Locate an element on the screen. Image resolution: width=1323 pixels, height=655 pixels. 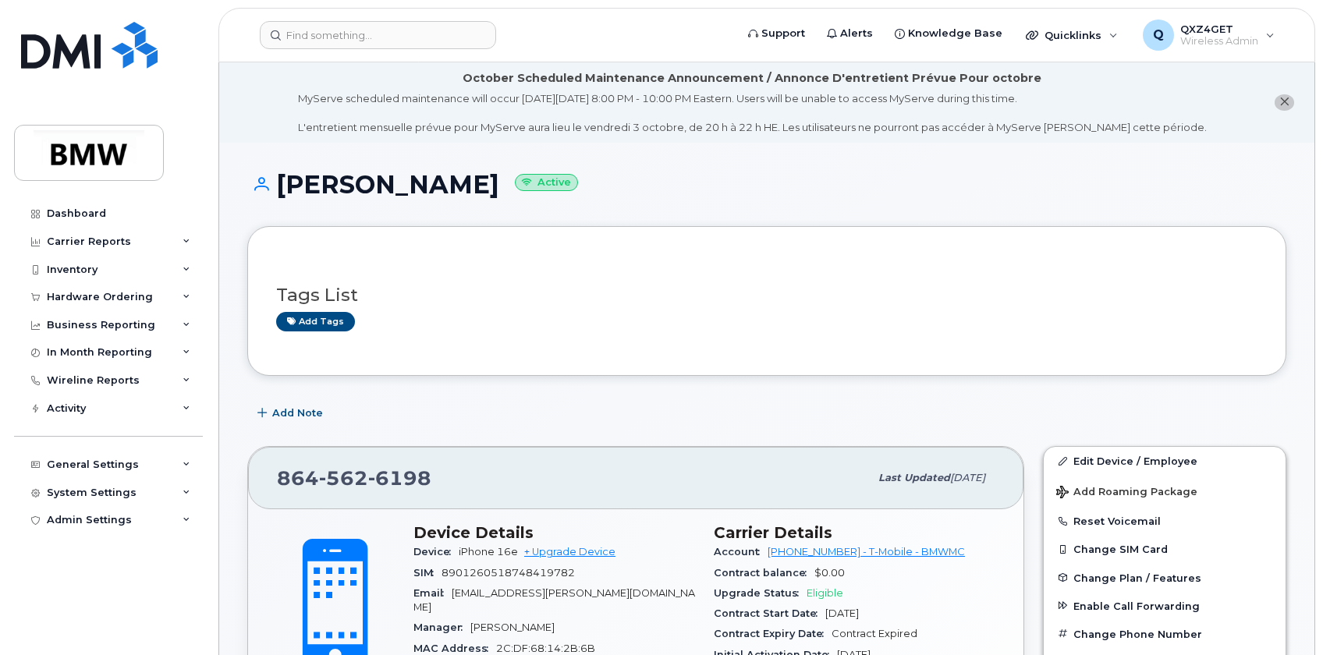
span: 6198 is located at coordinates (399, 478).